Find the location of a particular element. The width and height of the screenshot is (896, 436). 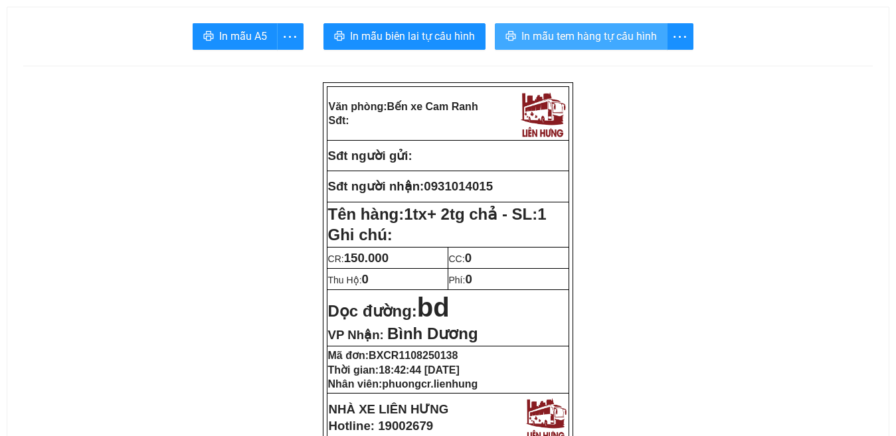

span: Phí: is located at coordinates (460, 280).